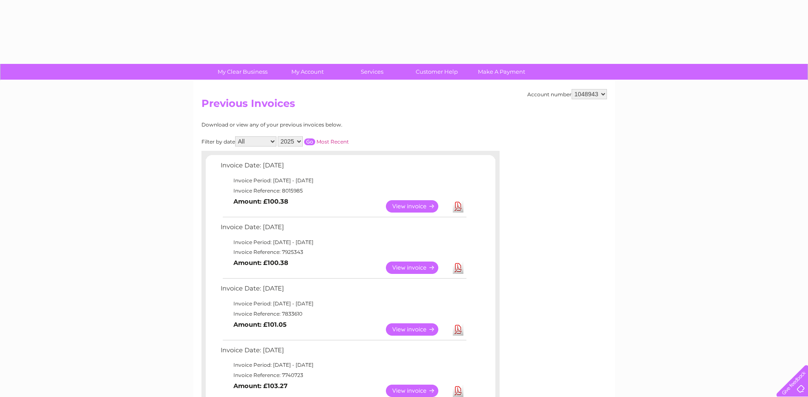 The height and width of the screenshot is (397, 808). What do you see at coordinates (343, 314) in the screenshot?
I see `td: Invoice Reference: 7833610` at bounding box center [343, 314].